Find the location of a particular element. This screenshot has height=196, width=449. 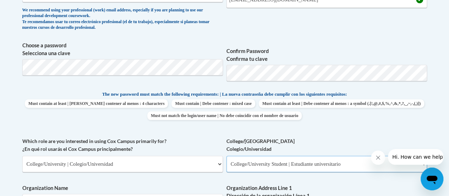

label: Choose a password Selecciona una clave is located at coordinates (122, 49).